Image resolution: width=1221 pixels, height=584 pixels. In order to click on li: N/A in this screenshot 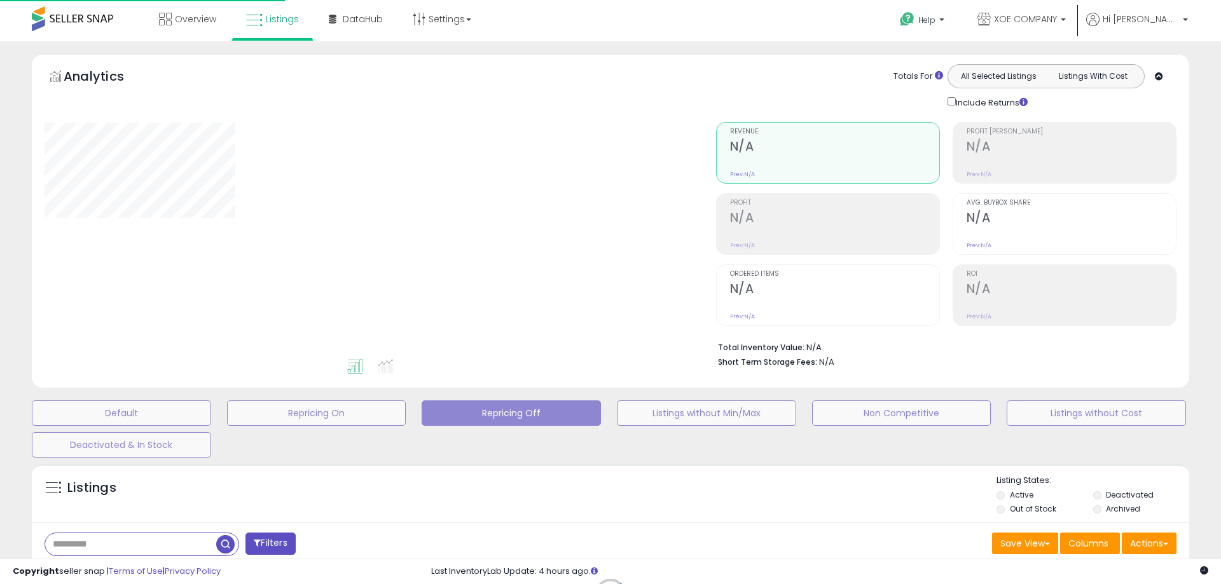, I will do `click(943, 347)`.